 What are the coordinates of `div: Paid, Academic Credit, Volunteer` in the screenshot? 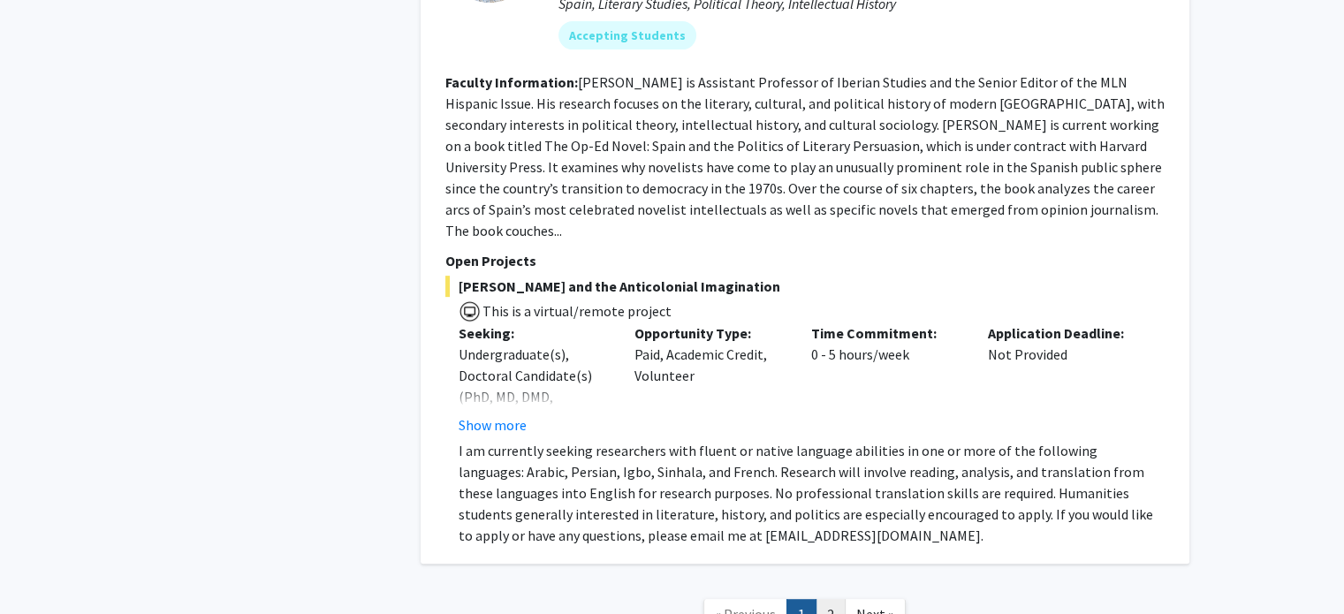 It's located at (709, 379).